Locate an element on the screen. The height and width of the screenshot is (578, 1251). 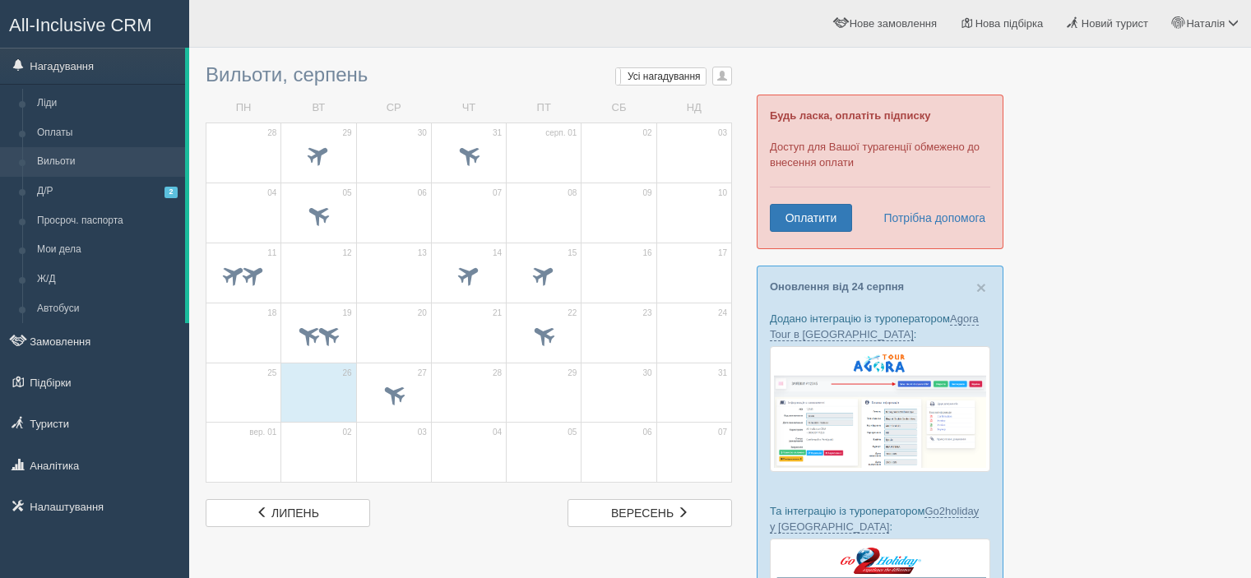
span: 26 is located at coordinates (346, 373).